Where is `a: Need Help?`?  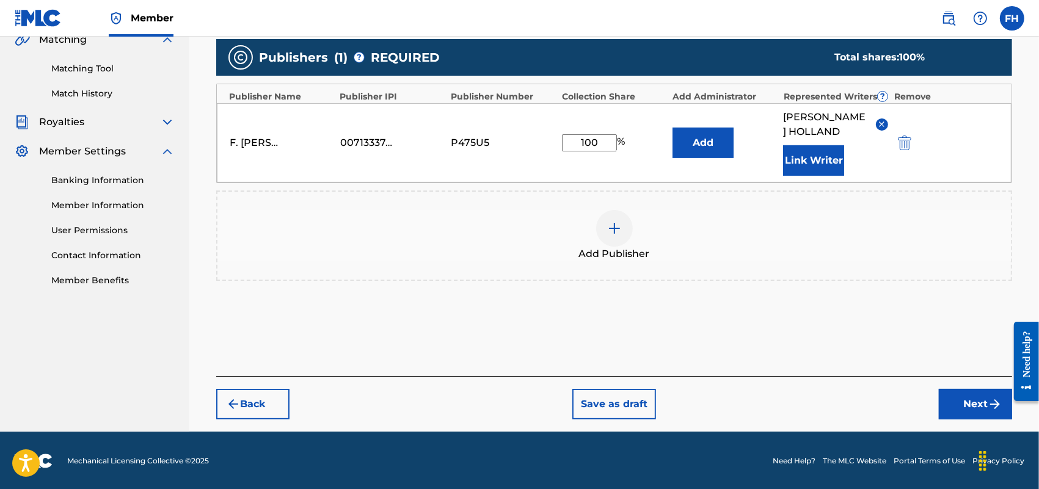
a: Need Help? is located at coordinates (794, 461).